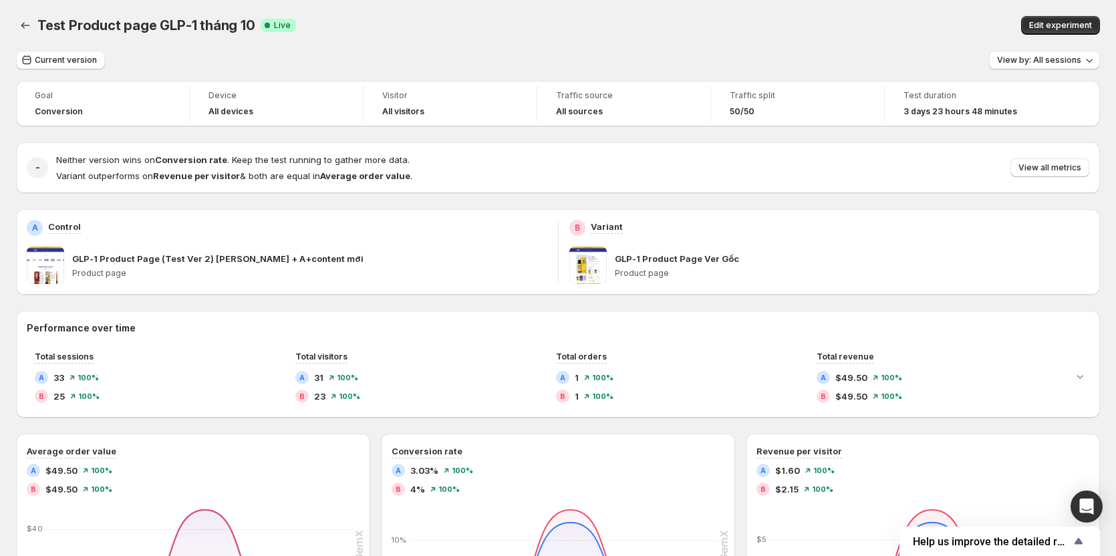 Image resolution: width=1116 pixels, height=556 pixels. Describe the element at coordinates (1061, 25) in the screenshot. I see `button: Edit experiment` at that location.